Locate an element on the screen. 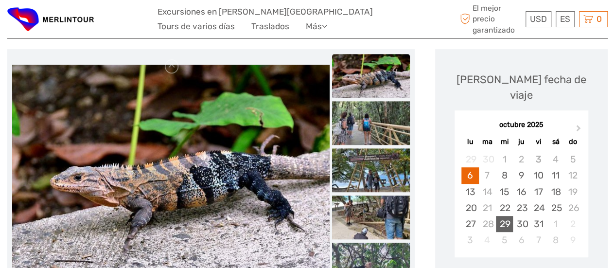  div: Not available martes, 30 de septiembre de 2025 is located at coordinates (487, 159).